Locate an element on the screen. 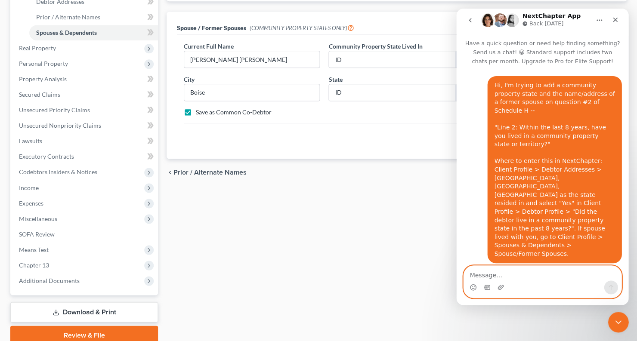 This screenshot has height=341, width=637. span: Executory Contracts is located at coordinates (46, 156).